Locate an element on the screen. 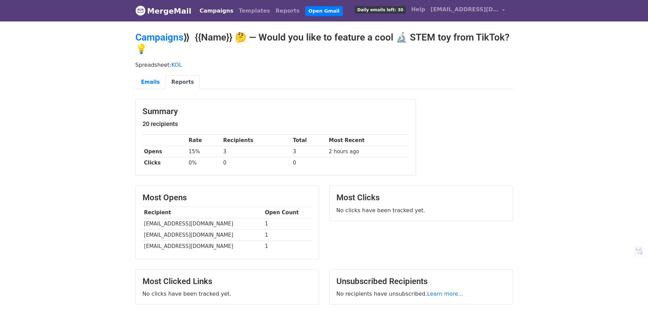 This screenshot has width=648, height=328. h3: Unsubscribed Recipients is located at coordinates (421, 281).